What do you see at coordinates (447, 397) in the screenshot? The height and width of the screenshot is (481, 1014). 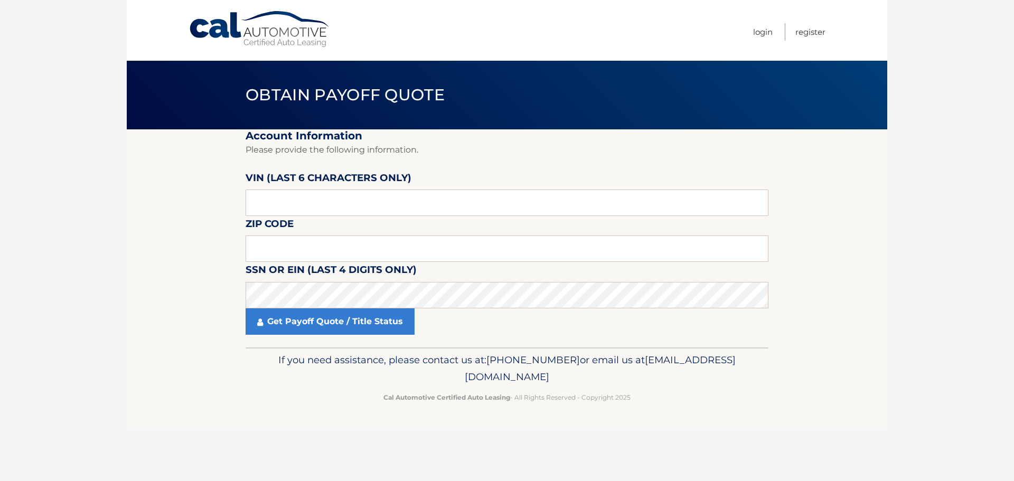 I see `strong: Cal Automotive Certified Auto Leasing` at bounding box center [447, 397].